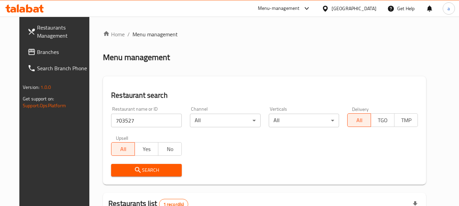 The height and width of the screenshot is (206, 459). Describe the element at coordinates (59, 68) in the screenshot. I see `a: Search Branch Phone` at that location.